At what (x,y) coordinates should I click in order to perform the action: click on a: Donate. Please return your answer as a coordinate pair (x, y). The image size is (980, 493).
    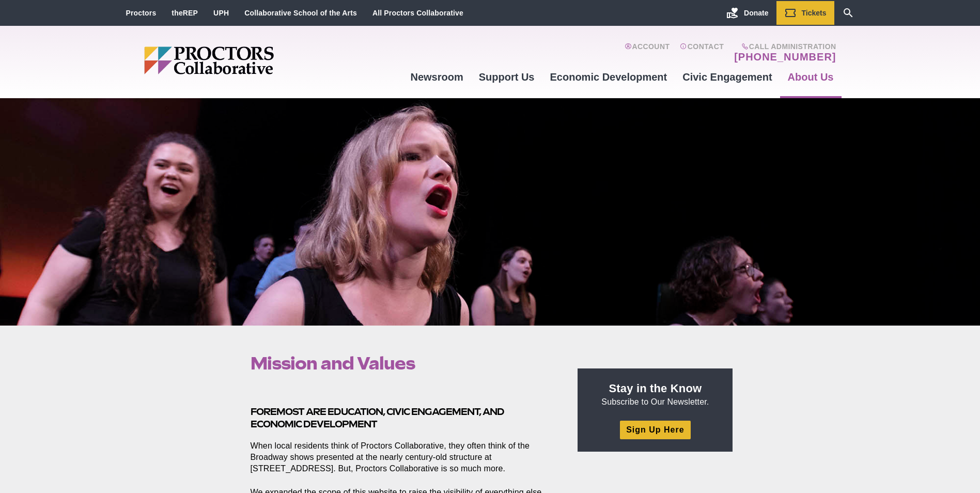
    Looking at the image, I should click on (747, 13).